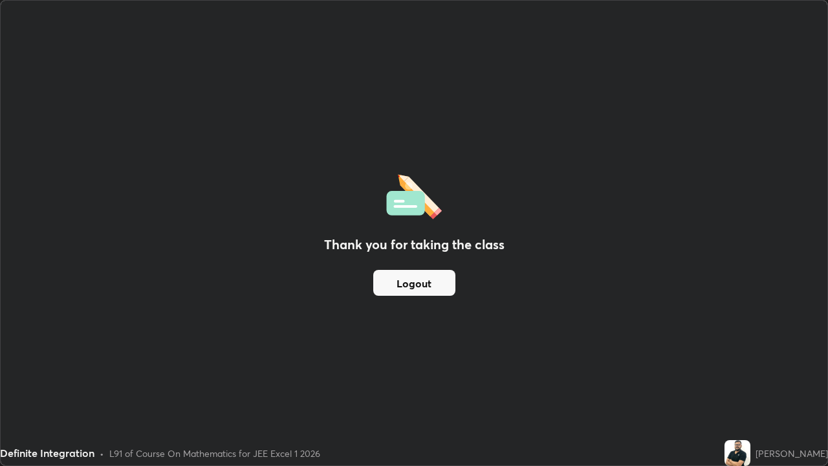 This screenshot has width=828, height=466. I want to click on img: f98899dc132a48bf82b1ca03f1bb1e20.jpg, so click(737, 453).